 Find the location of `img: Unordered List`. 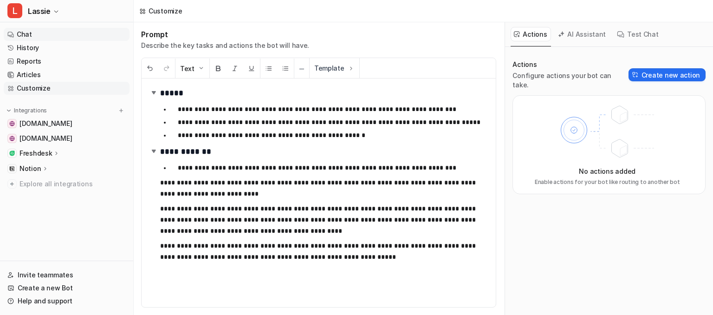

img: Unordered List is located at coordinates (269, 68).